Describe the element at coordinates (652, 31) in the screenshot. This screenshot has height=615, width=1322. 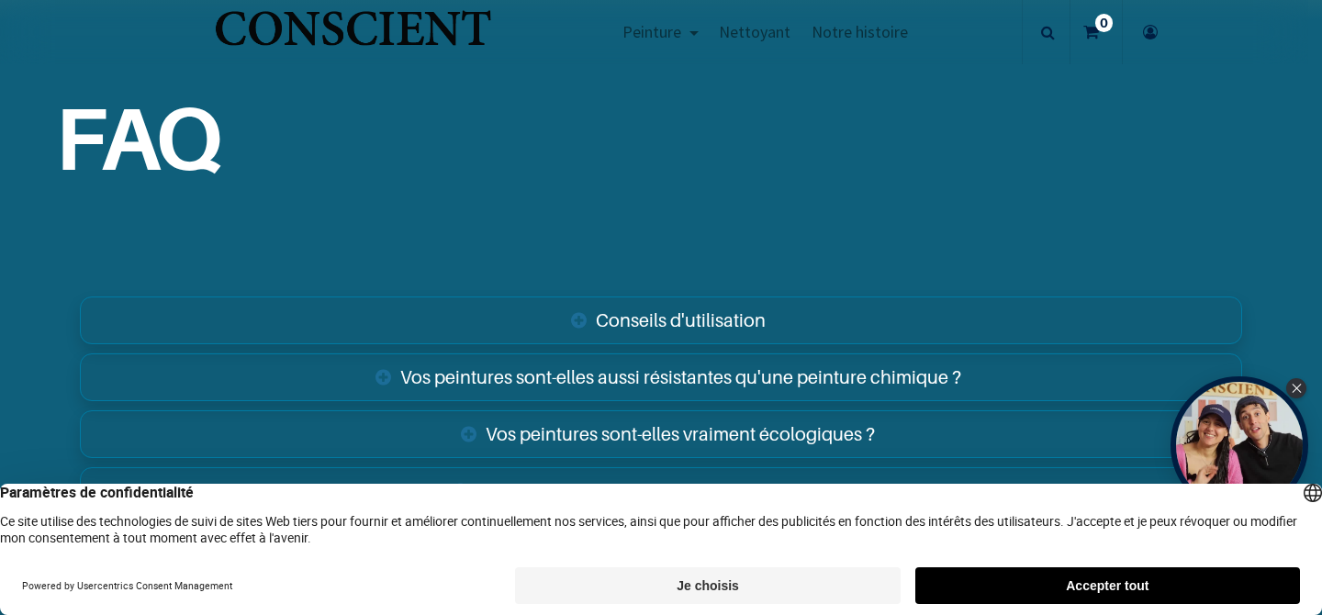
I see `span: Peinture` at that location.